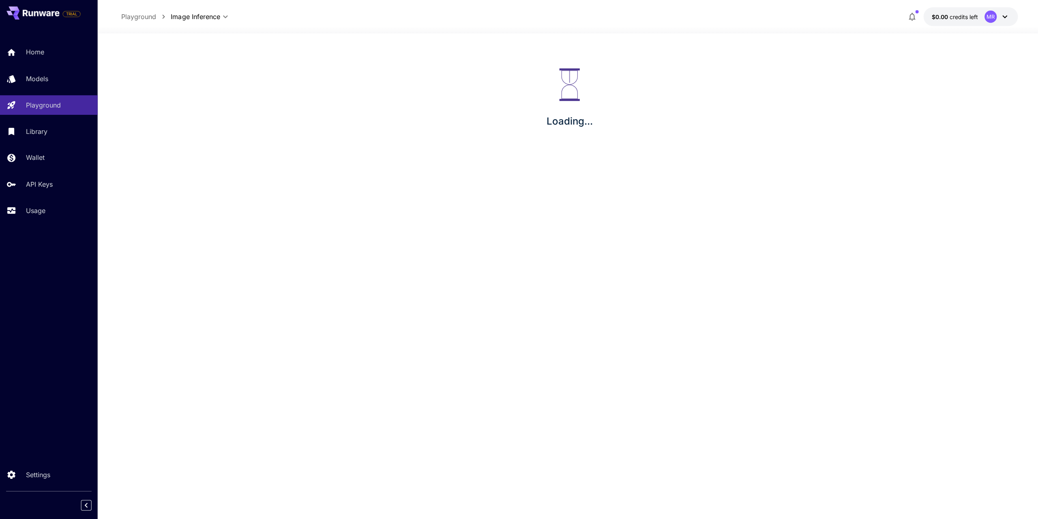 This screenshot has width=1038, height=519. Describe the element at coordinates (86, 503) in the screenshot. I see `button: Collapse sidebar` at that location.